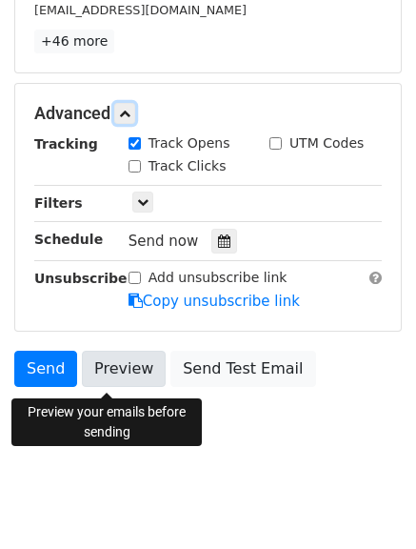 This screenshot has width=416, height=549. Describe the element at coordinates (369, 503) in the screenshot. I see `div: Chat Widget` at that location.